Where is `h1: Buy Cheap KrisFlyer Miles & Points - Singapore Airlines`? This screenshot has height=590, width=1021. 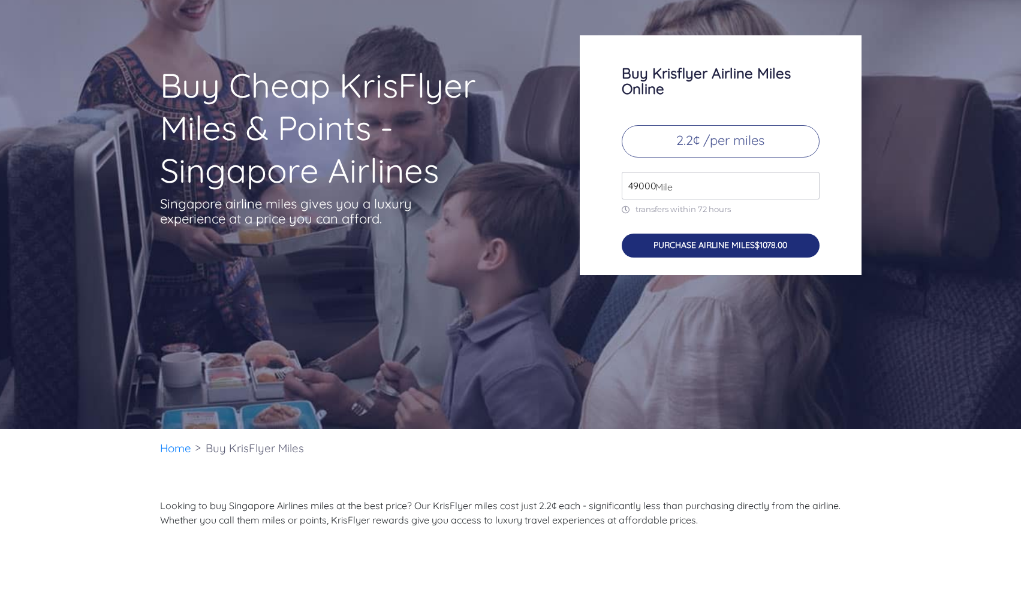 h1: Buy Cheap KrisFlyer Miles & Points - Singapore Airlines is located at coordinates (346, 128).